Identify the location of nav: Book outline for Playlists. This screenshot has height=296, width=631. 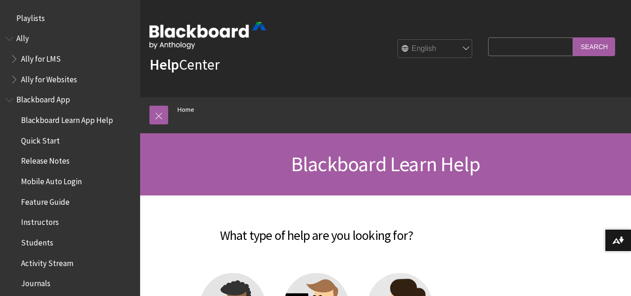
(70, 18).